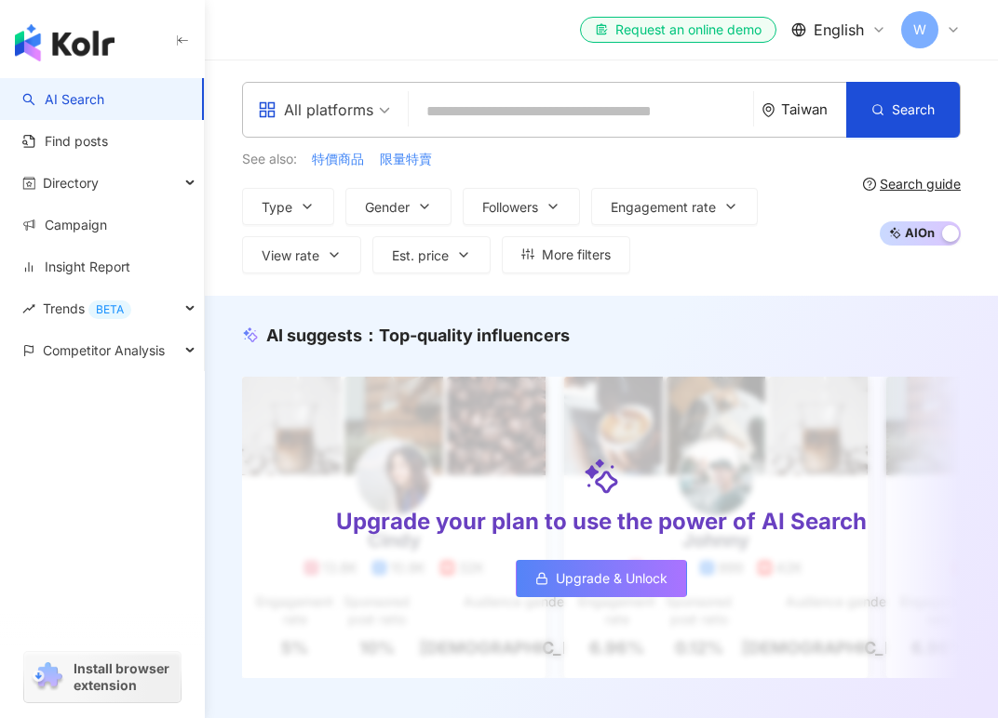  I want to click on span: Est. price, so click(420, 256).